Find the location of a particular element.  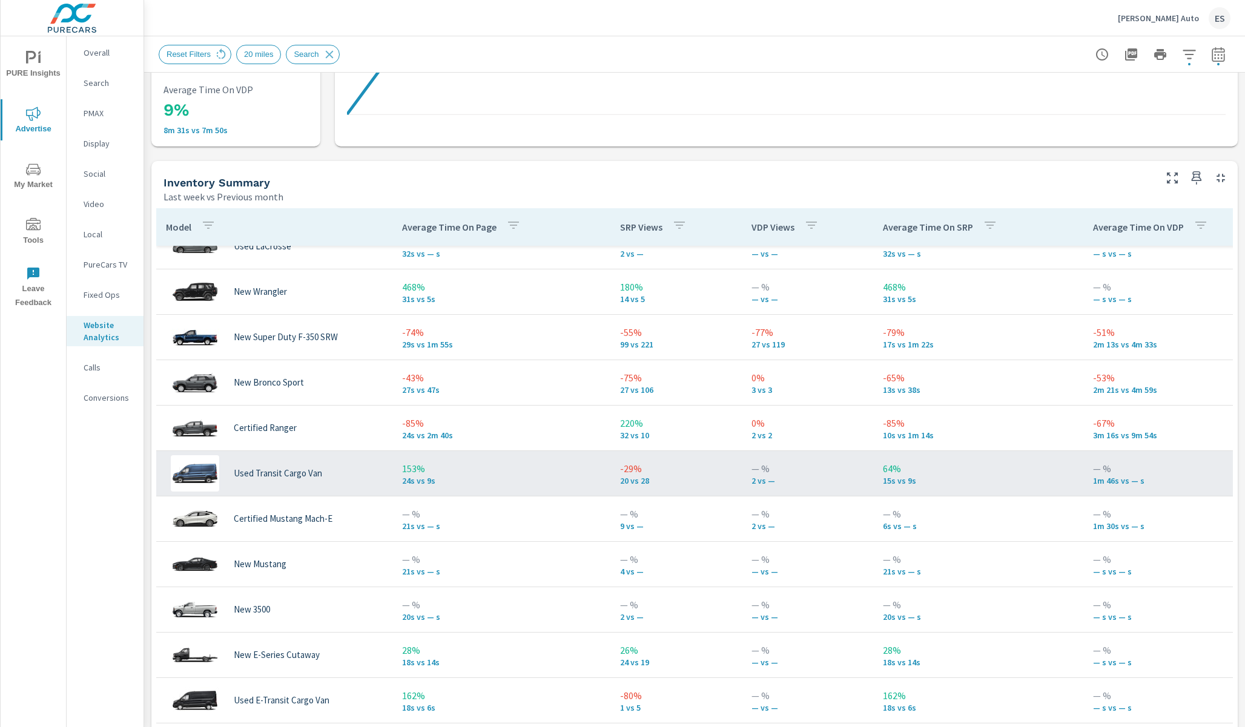

p: -80% is located at coordinates (676, 696).